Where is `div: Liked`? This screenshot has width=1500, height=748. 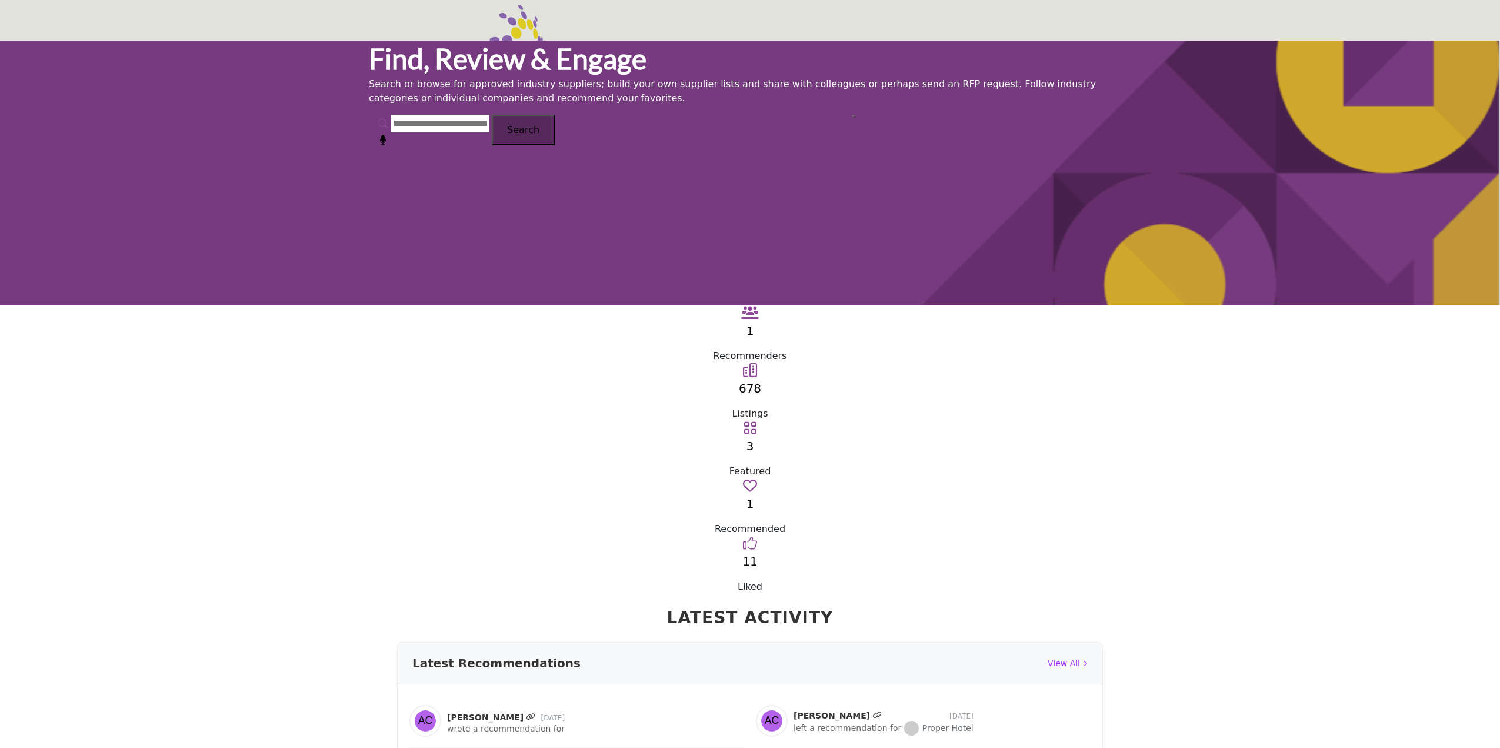 div: Liked is located at coordinates (750, 587).